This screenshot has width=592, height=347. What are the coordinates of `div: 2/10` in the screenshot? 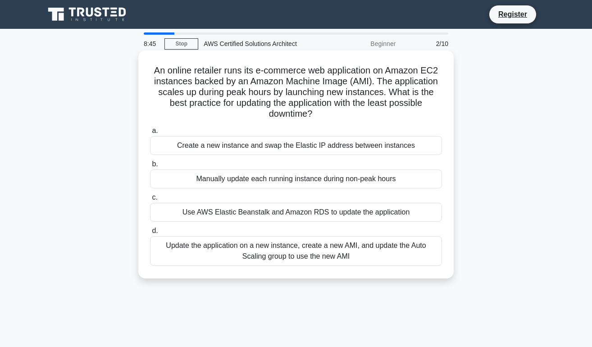 It's located at (427, 44).